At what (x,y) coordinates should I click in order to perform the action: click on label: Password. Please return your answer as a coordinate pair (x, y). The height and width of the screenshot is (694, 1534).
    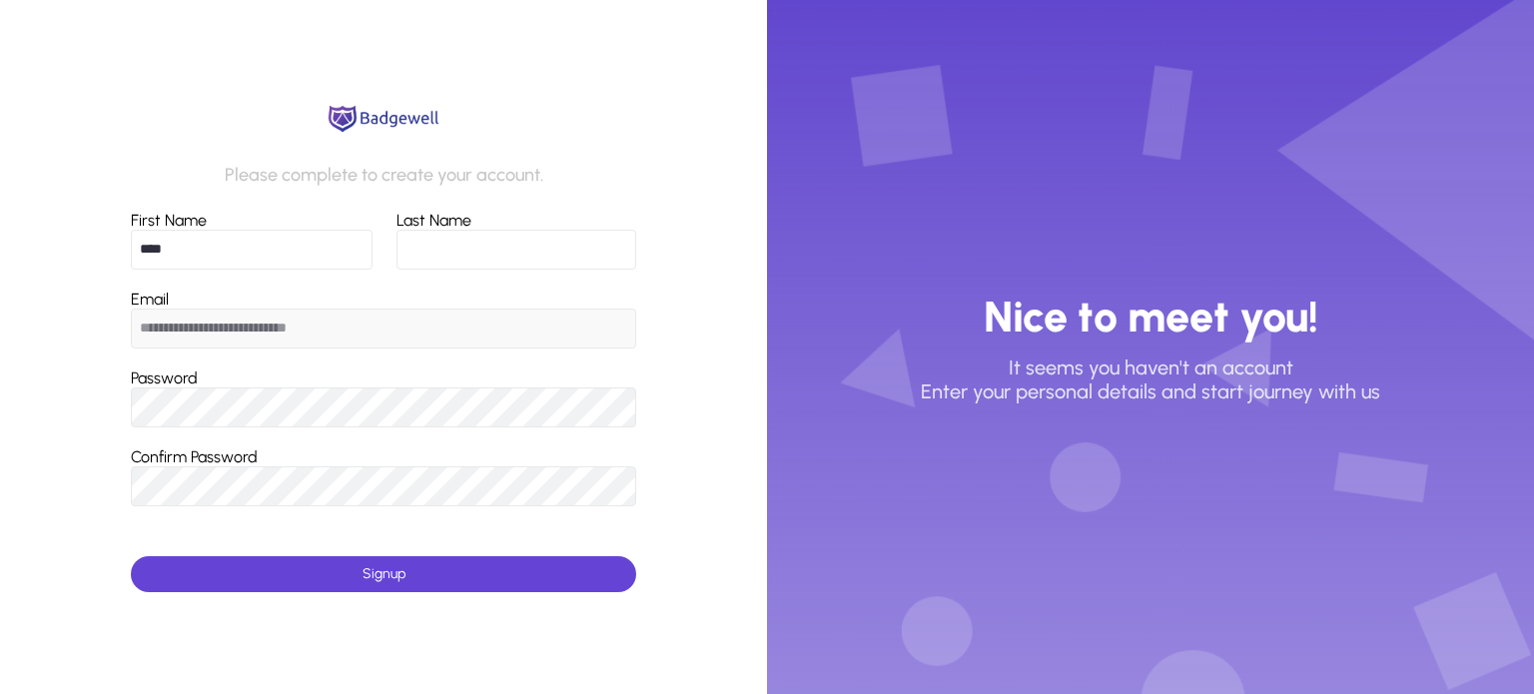
    Looking at the image, I should click on (164, 377).